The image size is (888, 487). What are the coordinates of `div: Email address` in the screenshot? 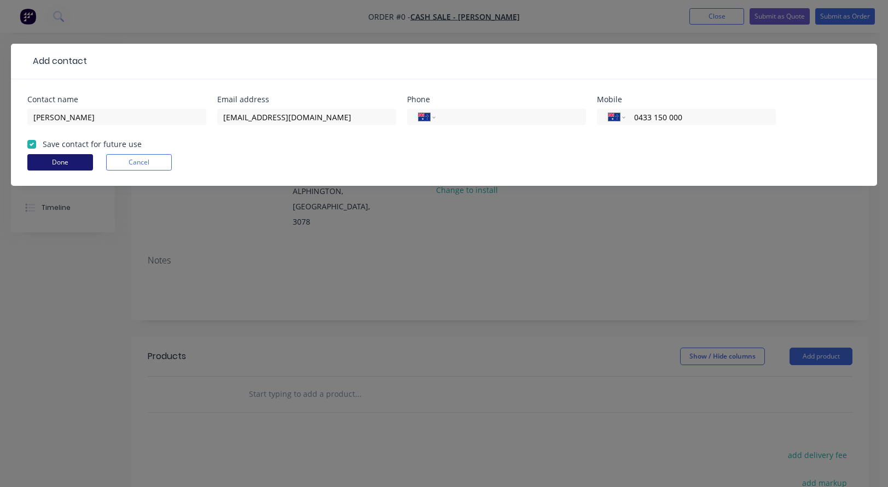 It's located at (306, 100).